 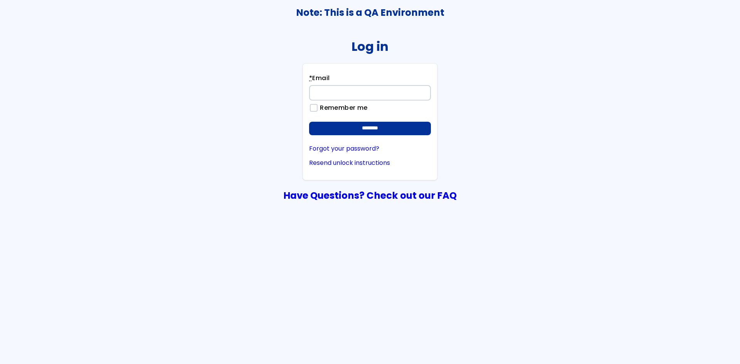 What do you see at coordinates (311, 78) in the screenshot?
I see `abbr: required` at bounding box center [311, 78].